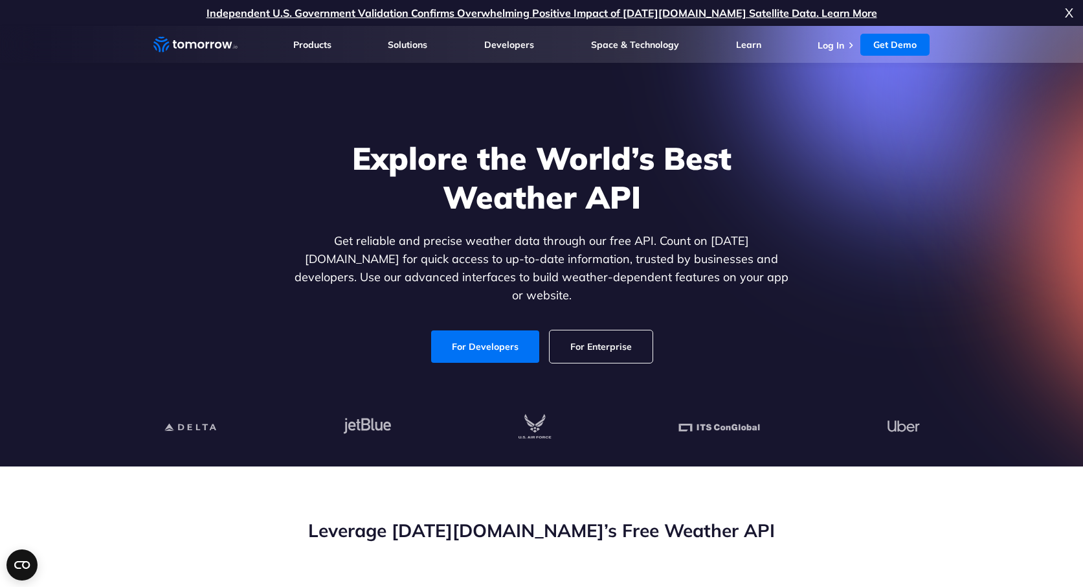  I want to click on a: Get Demo, so click(895, 45).